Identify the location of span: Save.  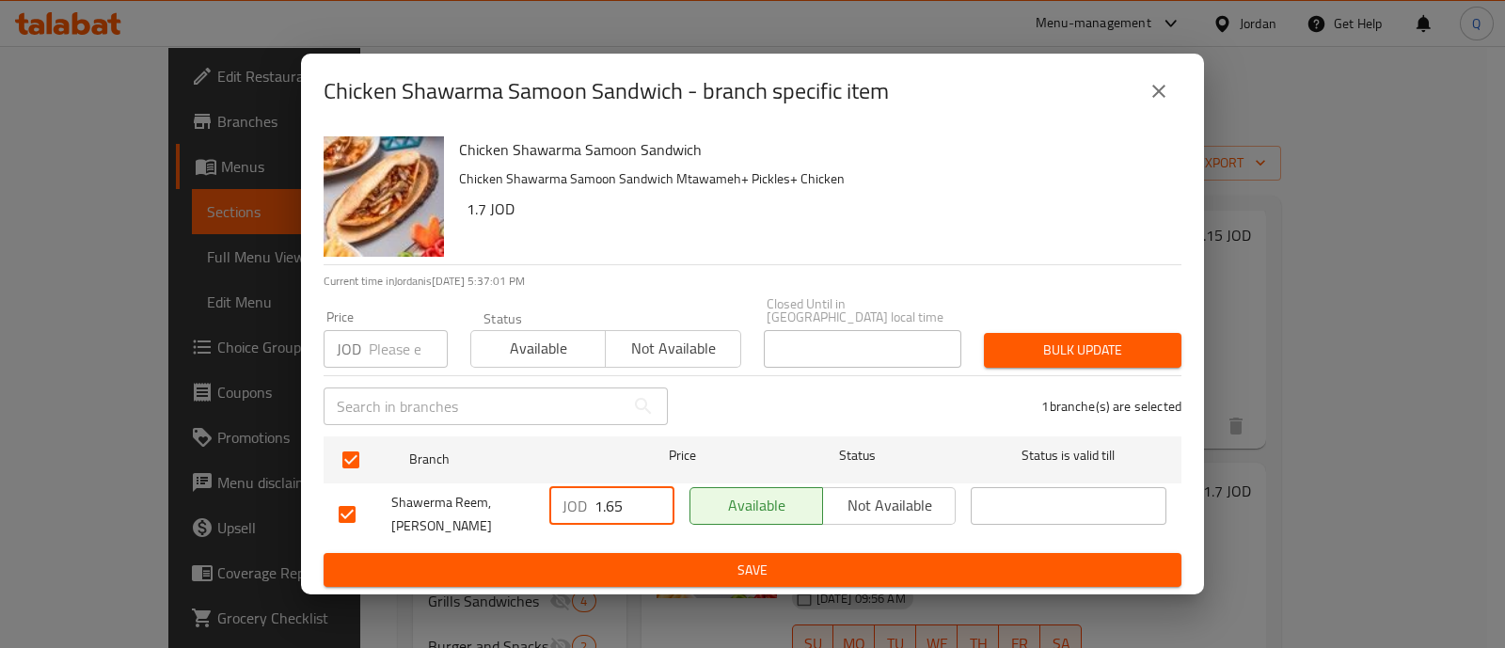
(753, 570).